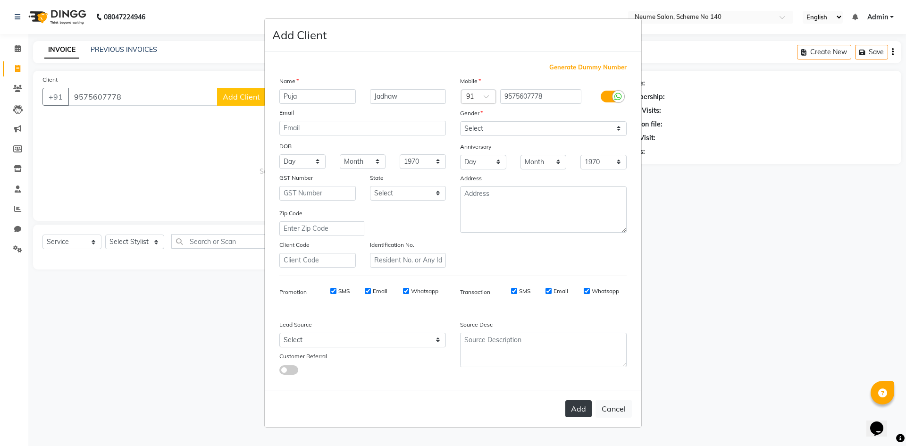  What do you see at coordinates (289, 81) in the screenshot?
I see `label: Name` at bounding box center [289, 81].